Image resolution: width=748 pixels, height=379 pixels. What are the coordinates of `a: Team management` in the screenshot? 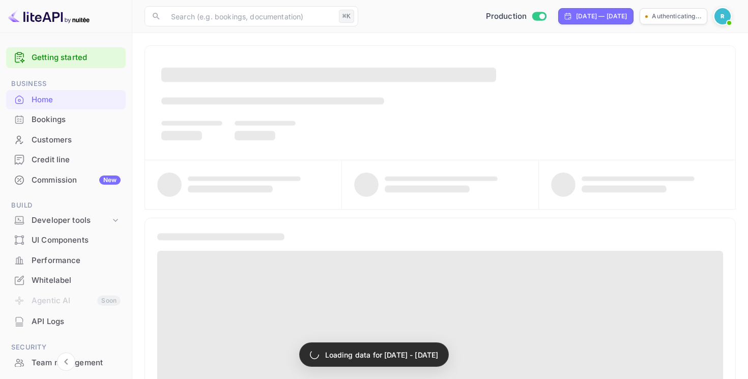 It's located at (66, 362).